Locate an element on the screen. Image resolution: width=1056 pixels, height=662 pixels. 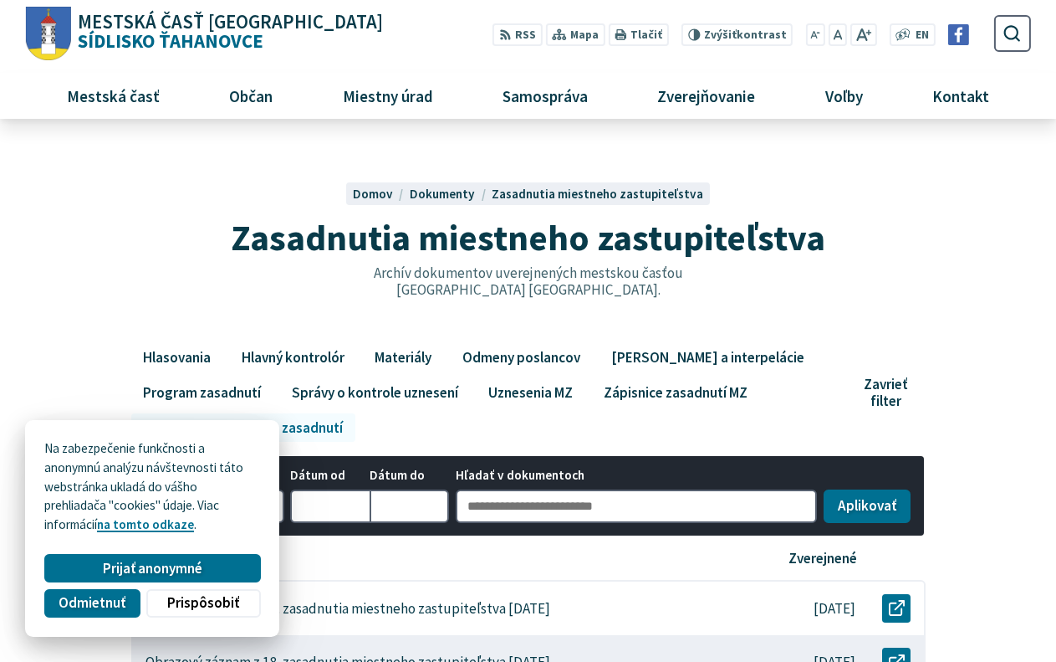
span: Voľby is located at coordinates (844, 95).